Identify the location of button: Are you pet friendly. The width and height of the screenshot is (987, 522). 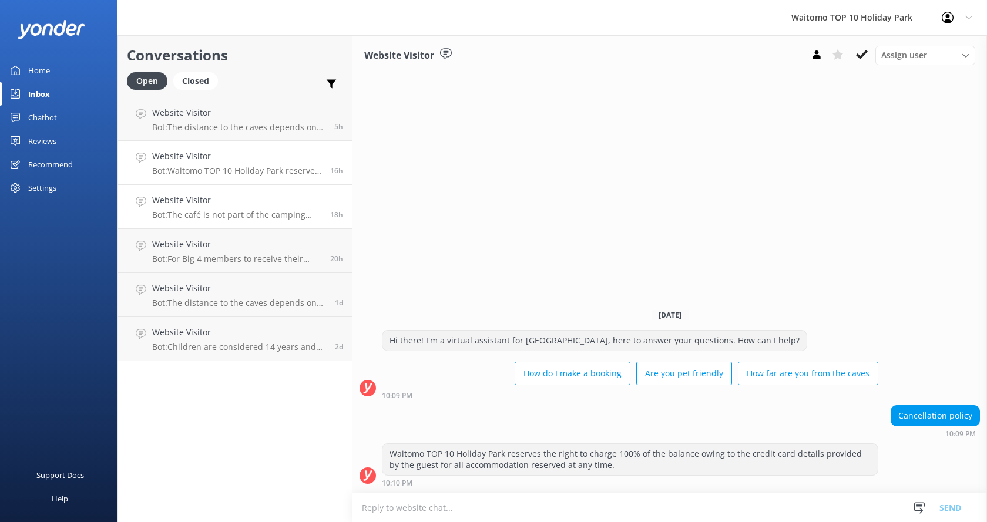
(684, 374).